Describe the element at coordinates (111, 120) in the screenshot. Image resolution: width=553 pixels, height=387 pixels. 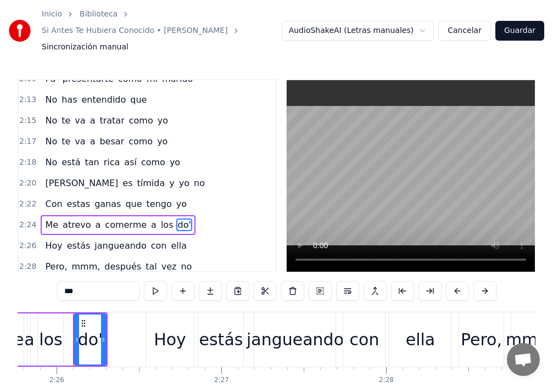
I see `span: tratar` at that location.